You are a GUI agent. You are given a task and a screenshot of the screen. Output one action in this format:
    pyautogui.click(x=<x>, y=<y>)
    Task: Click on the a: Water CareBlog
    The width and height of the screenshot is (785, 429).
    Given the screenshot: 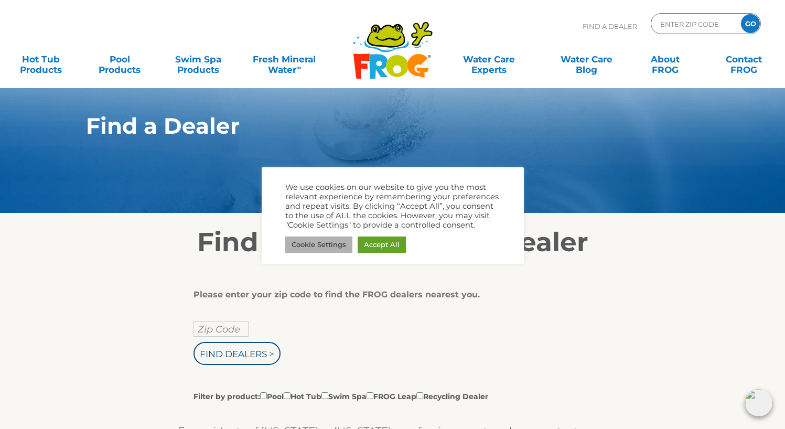 What is the action you would take?
    pyautogui.click(x=587, y=59)
    